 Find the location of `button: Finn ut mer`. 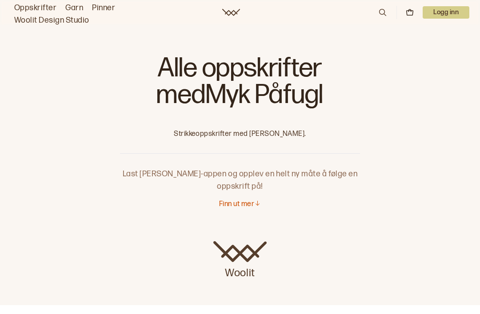

button: Finn ut mer is located at coordinates (240, 205).